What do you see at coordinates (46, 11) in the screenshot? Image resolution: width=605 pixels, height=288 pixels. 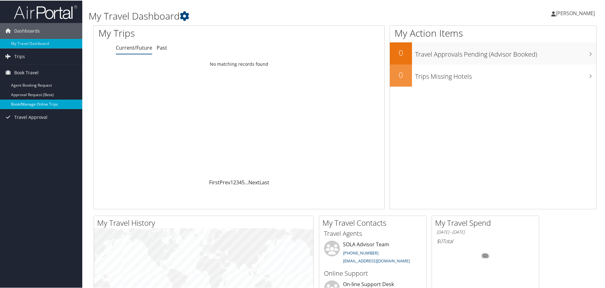 I see `img: airportal-logo.png` at bounding box center [46, 11].